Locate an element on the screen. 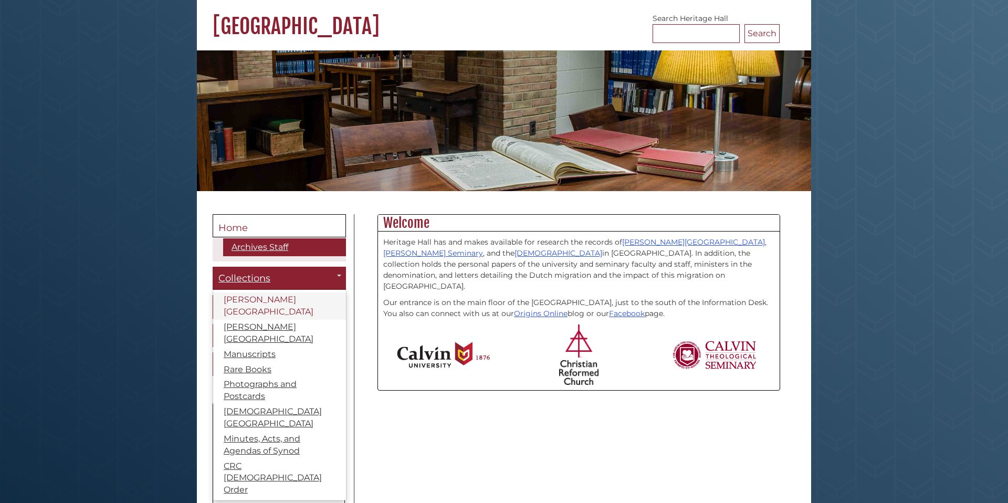 The width and height of the screenshot is (1008, 503). span: Collections is located at coordinates (244, 278).